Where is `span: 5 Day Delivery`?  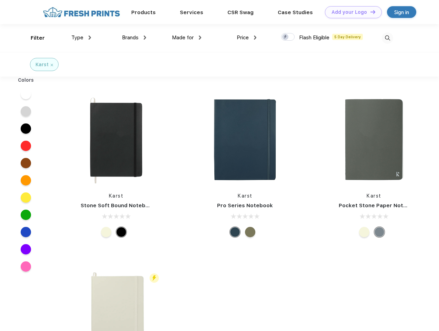
span: 5 Day Delivery is located at coordinates (348, 37).